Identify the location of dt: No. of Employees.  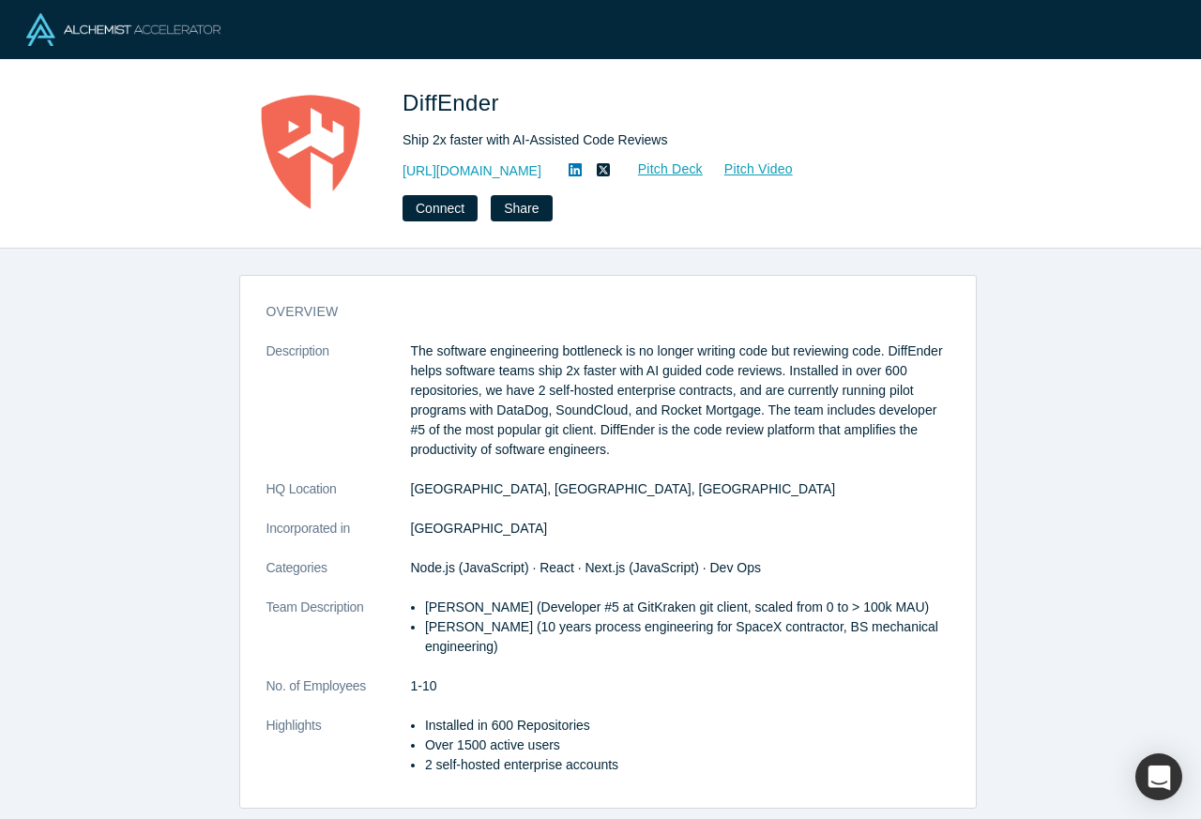
(339, 696).